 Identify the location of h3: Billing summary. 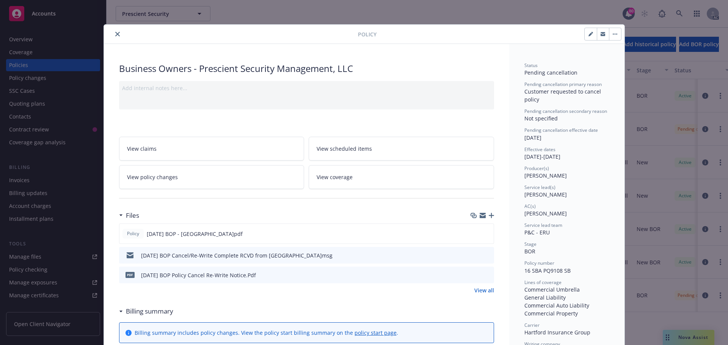
(149, 311).